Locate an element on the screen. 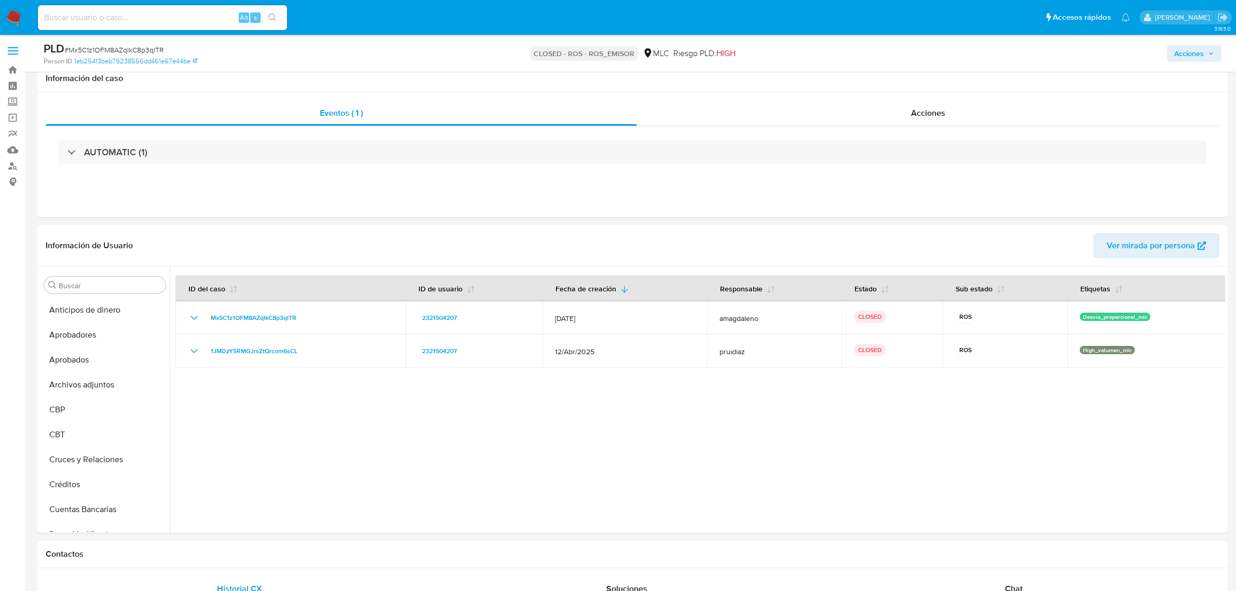 Image resolution: width=1236 pixels, height=591 pixels. button: Aprobadores is located at coordinates (105, 335).